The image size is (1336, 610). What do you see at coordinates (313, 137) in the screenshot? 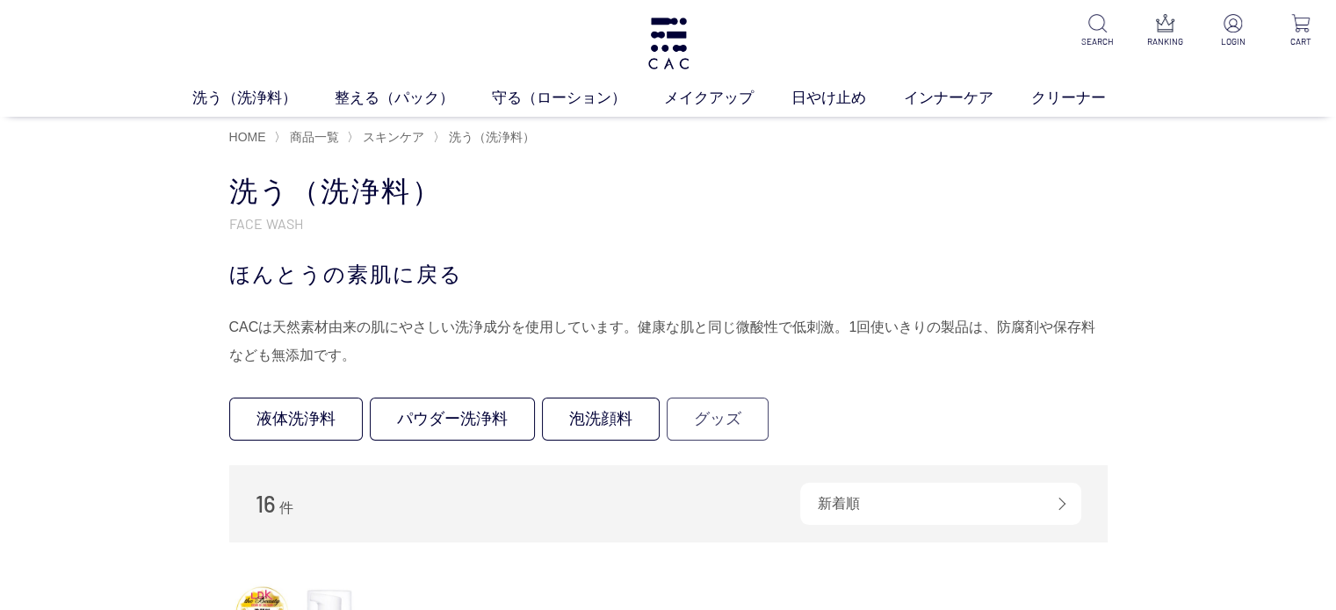
I see `a: 商品一覧` at bounding box center [313, 137].